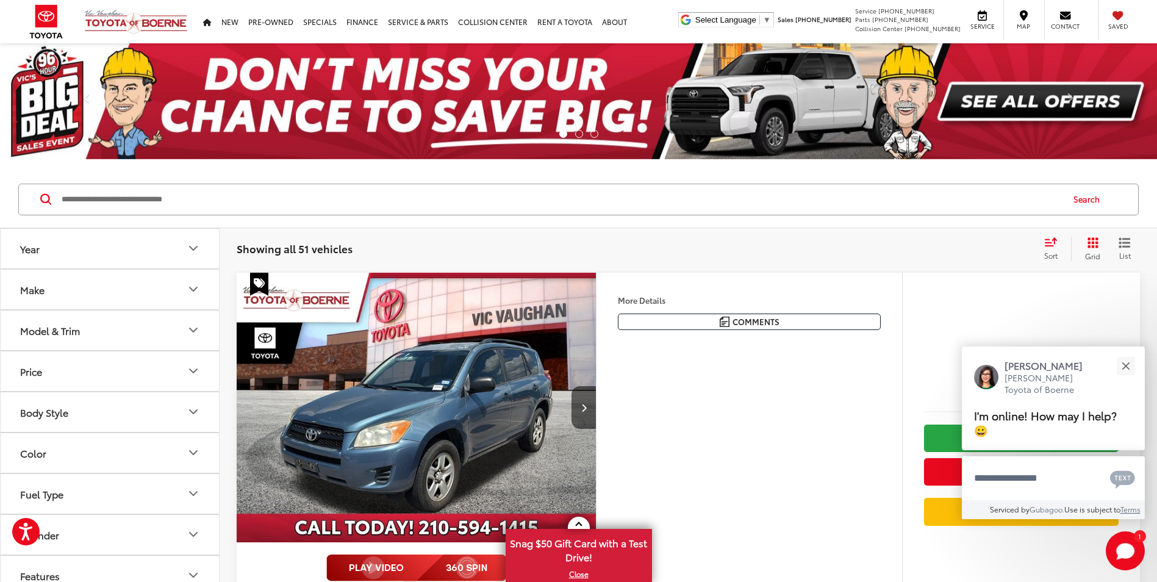 This screenshot has width=1157, height=582. Describe the element at coordinates (1021, 356) in the screenshot. I see `span: $7,200` at that location.